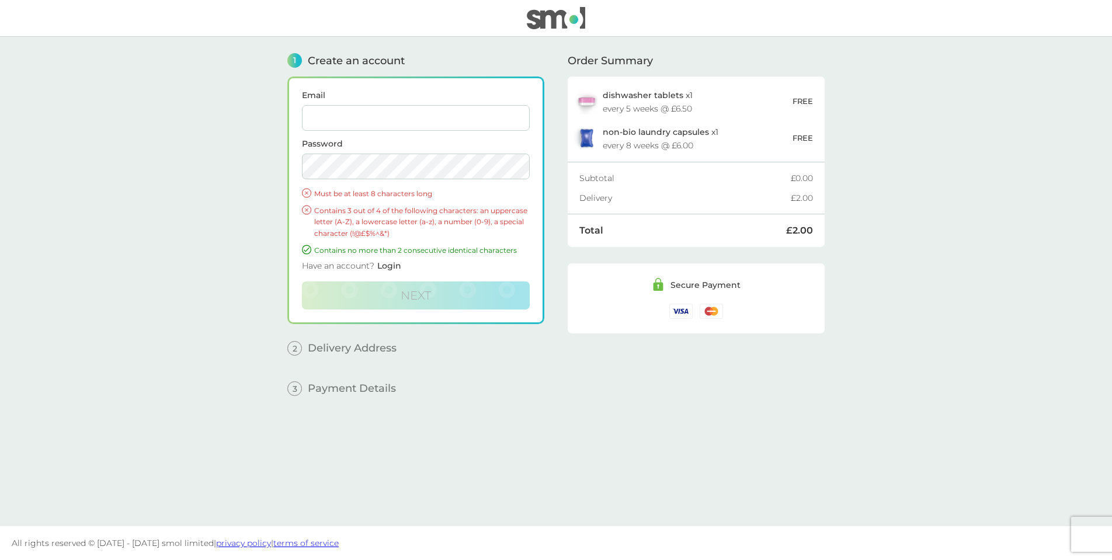  I want to click on span: non-bio laundry capsules, so click(656, 132).